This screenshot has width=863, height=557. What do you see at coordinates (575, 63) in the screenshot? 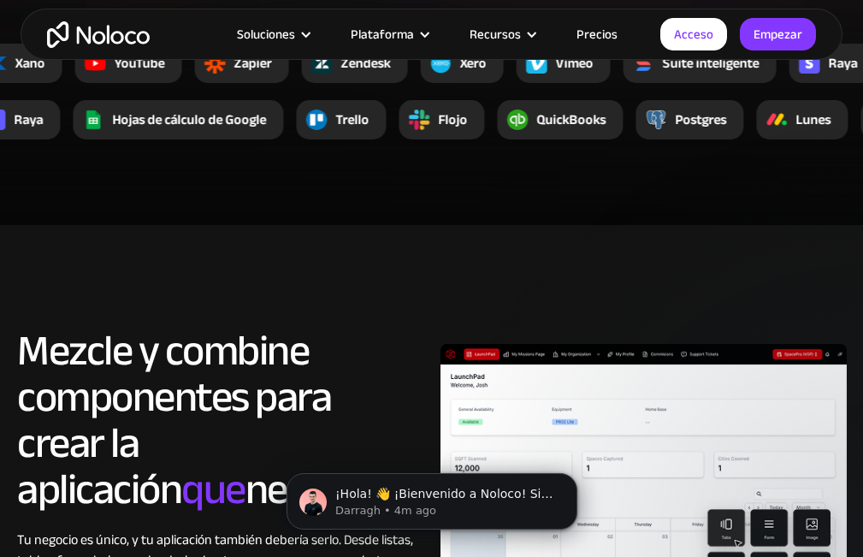
I see `font: Vimeo` at bounding box center [575, 63].